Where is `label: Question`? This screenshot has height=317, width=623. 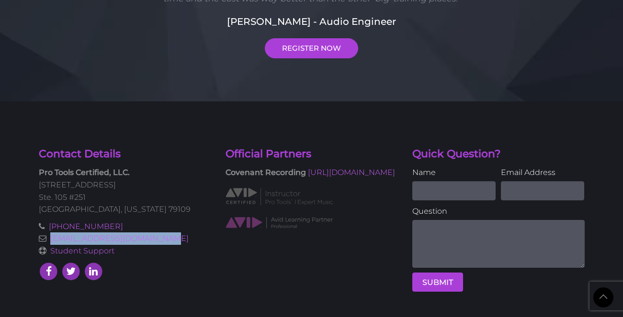 label: Question is located at coordinates (498, 212).